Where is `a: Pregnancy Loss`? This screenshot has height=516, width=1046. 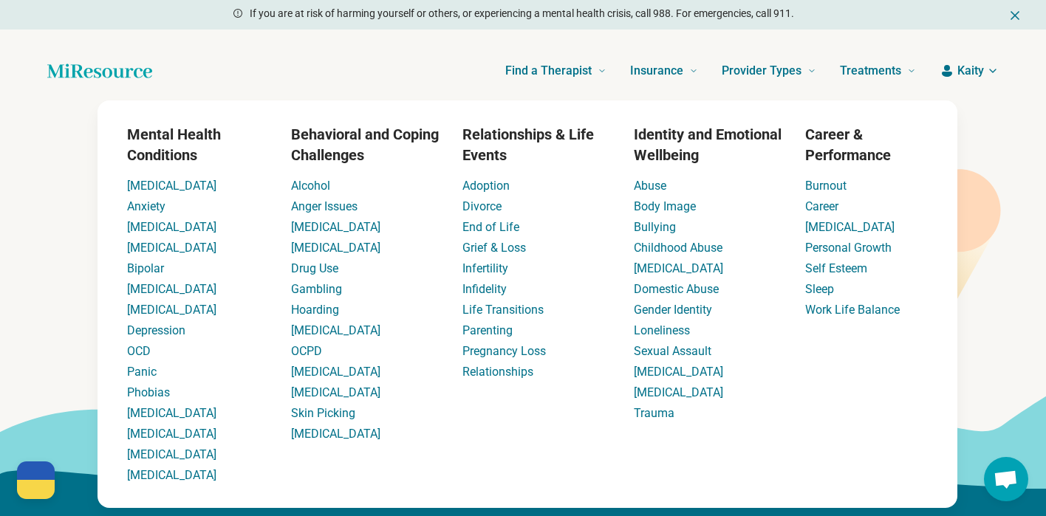 a: Pregnancy Loss is located at coordinates (504, 351).